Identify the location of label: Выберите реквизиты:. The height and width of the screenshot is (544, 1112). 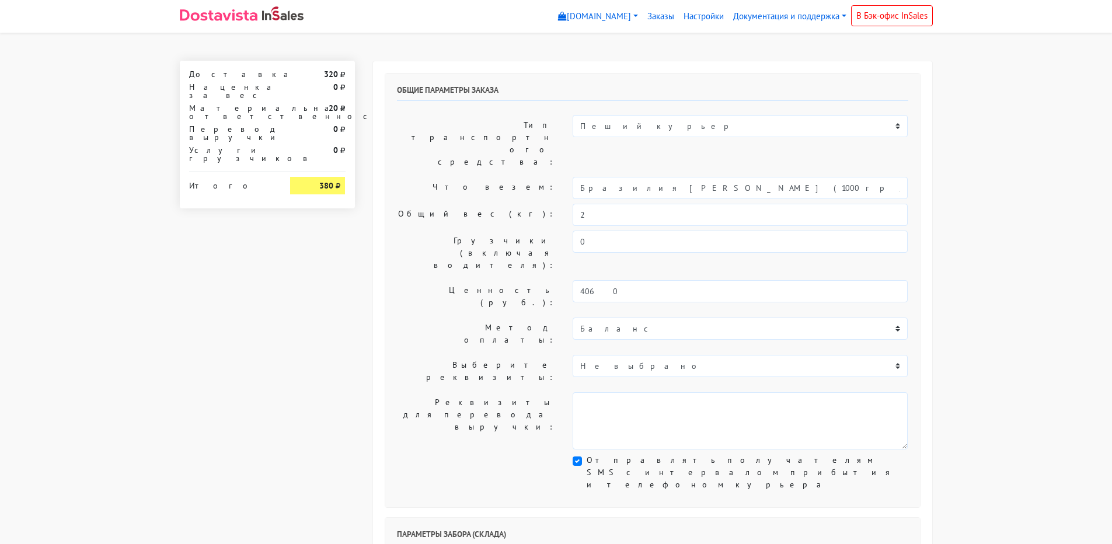
(476, 371).